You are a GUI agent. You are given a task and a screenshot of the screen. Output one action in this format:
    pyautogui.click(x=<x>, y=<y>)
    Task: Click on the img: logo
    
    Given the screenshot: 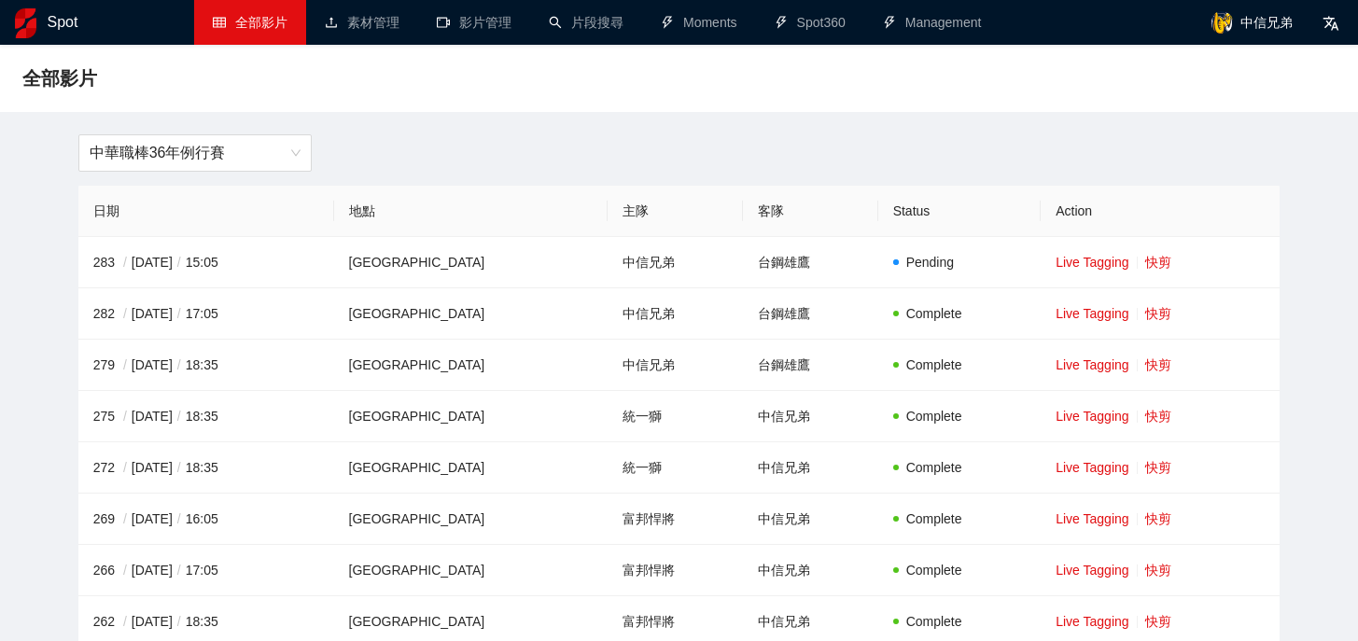 What is the action you would take?
    pyautogui.click(x=25, y=23)
    